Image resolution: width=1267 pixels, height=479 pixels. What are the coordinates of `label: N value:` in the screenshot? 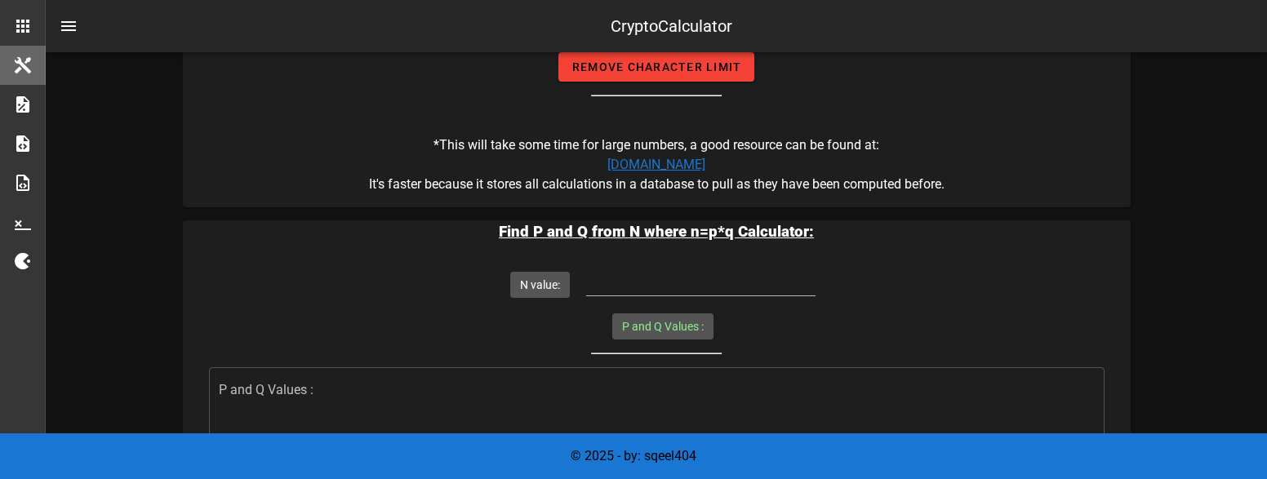 It's located at (539, 285).